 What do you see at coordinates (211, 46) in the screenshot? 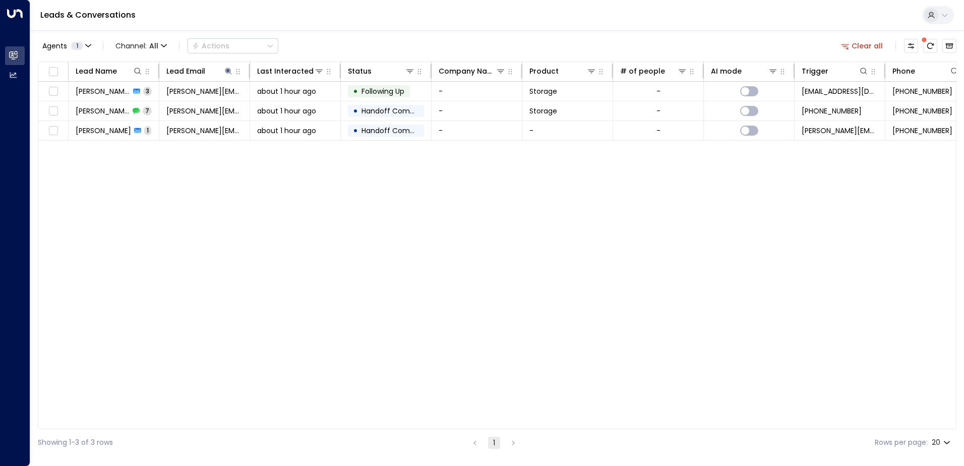
I see `div: Actions` at bounding box center [211, 46].